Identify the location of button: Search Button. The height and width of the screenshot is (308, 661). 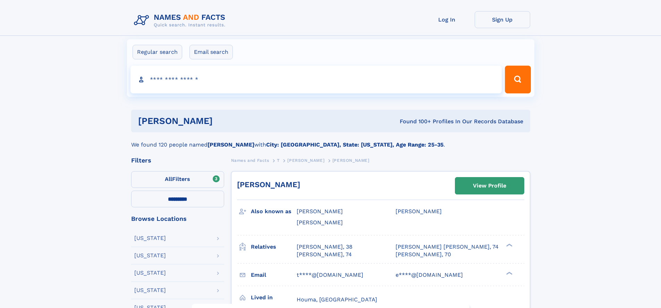
(518, 80).